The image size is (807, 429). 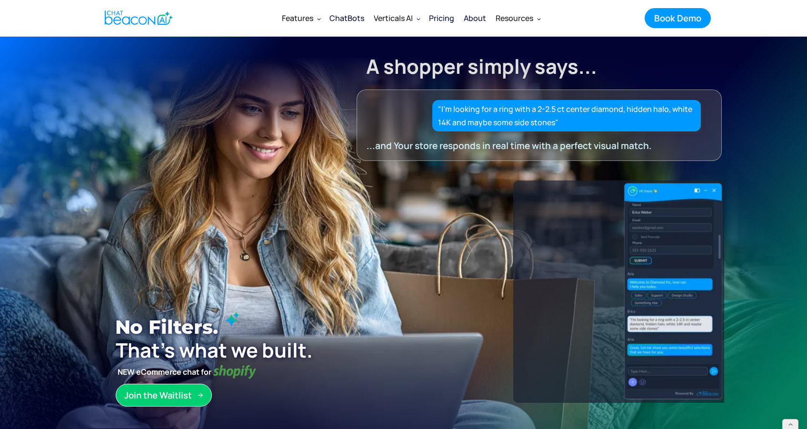 What do you see at coordinates (475, 18) in the screenshot?
I see `div: About` at bounding box center [475, 18].